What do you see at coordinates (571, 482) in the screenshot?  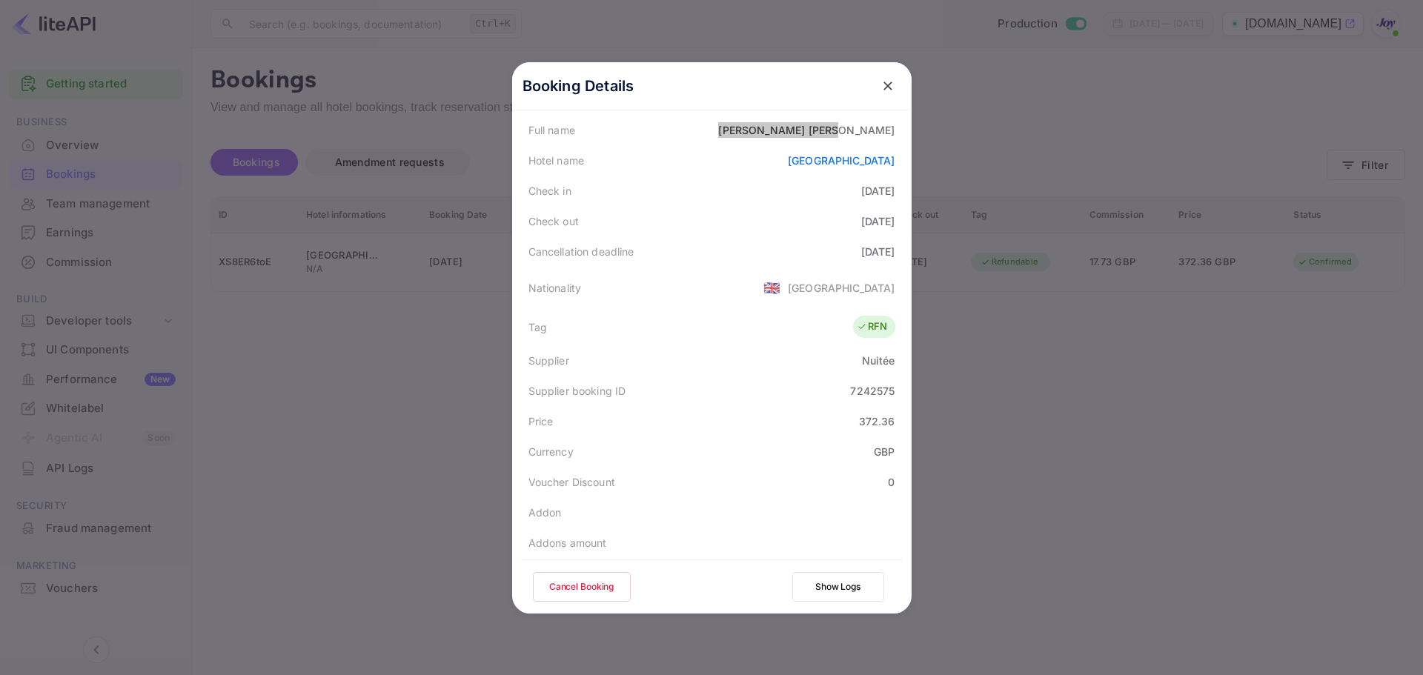 I see `div: Voucher Discount` at bounding box center [571, 482].